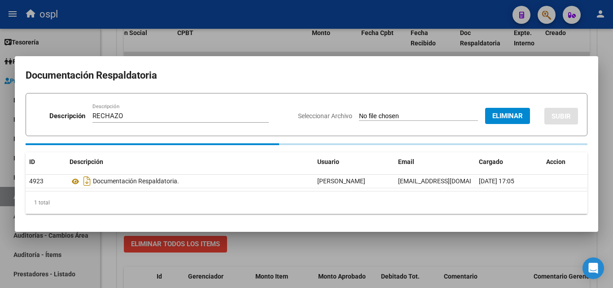  I want to click on div: 1 total, so click(307, 202).